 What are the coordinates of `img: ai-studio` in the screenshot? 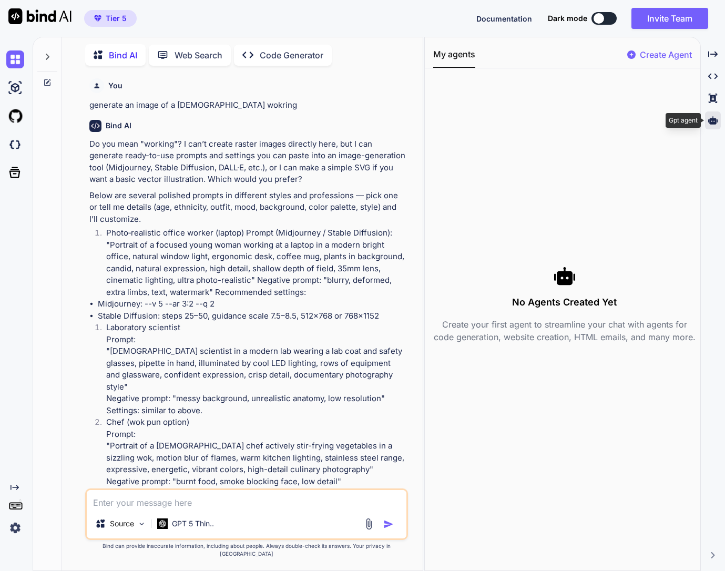 It's located at (15, 88).